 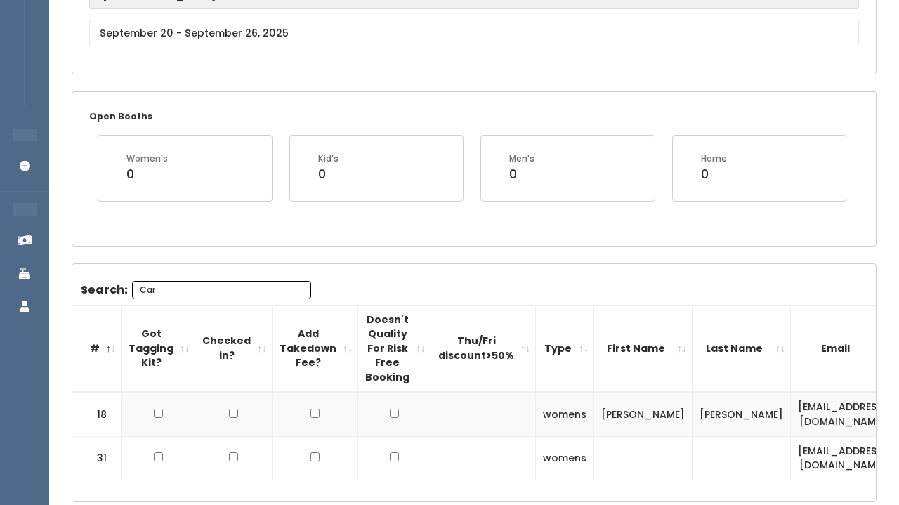 What do you see at coordinates (196, 290) in the screenshot?
I see `label: Search:` at bounding box center [196, 290].